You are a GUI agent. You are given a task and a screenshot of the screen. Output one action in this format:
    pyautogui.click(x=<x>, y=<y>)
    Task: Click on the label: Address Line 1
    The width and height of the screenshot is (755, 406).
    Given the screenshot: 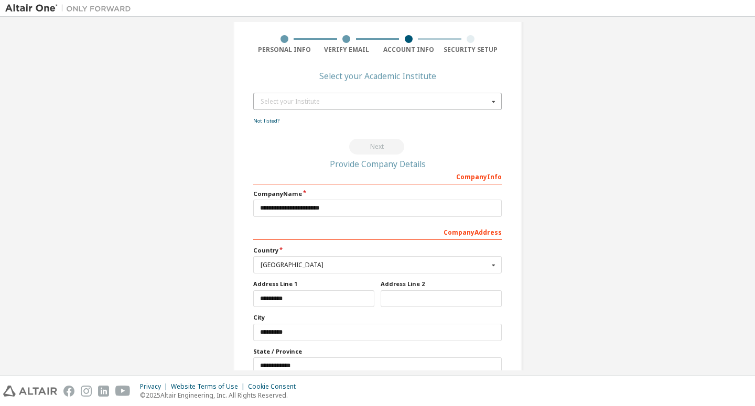 What is the action you would take?
    pyautogui.click(x=314, y=284)
    